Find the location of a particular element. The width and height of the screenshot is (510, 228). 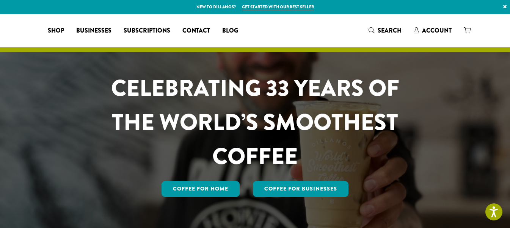

span: Subscriptions is located at coordinates (147, 31).